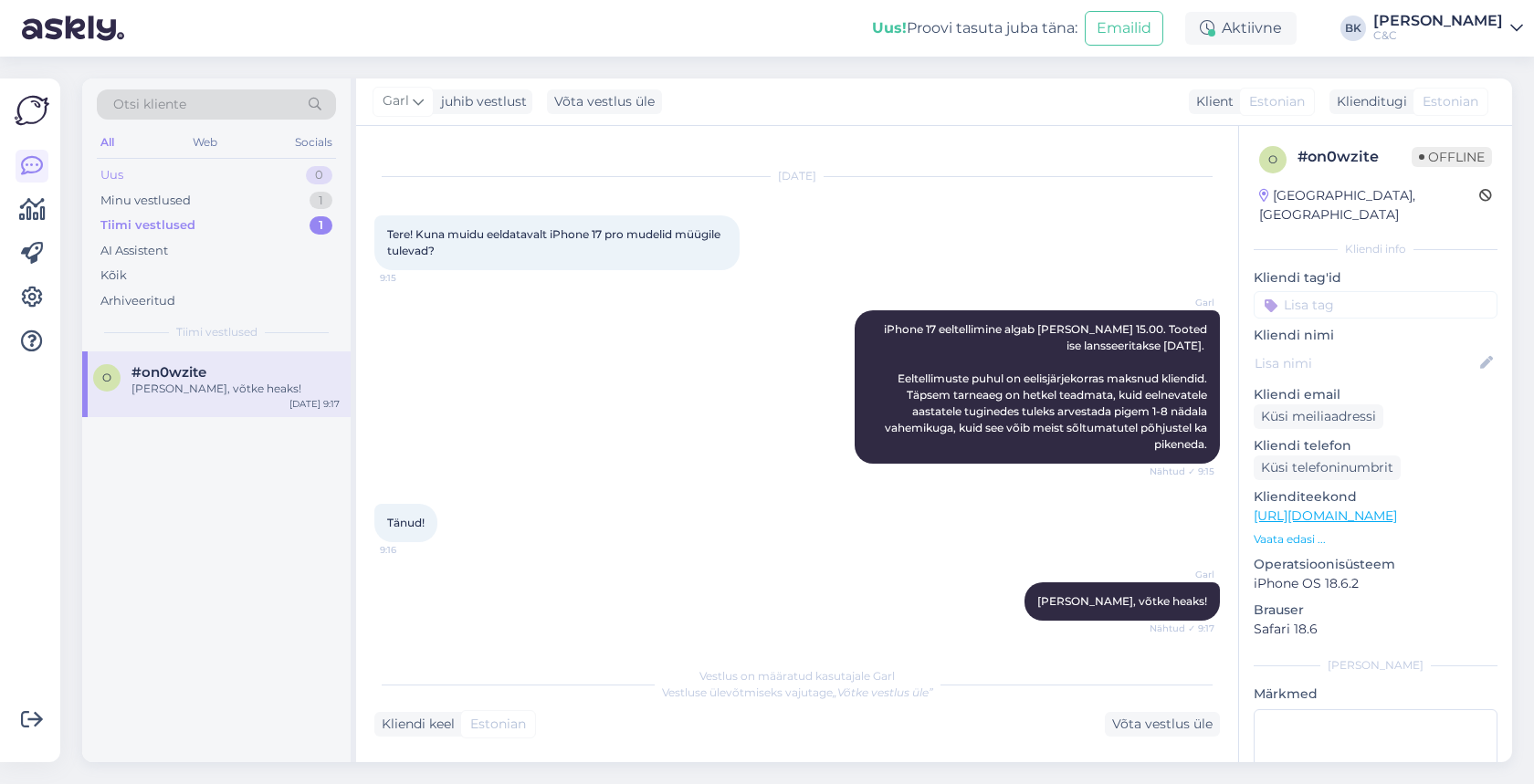 The image size is (1534, 784). Describe the element at coordinates (1376, 610) in the screenshot. I see `p: Brauser` at that location.